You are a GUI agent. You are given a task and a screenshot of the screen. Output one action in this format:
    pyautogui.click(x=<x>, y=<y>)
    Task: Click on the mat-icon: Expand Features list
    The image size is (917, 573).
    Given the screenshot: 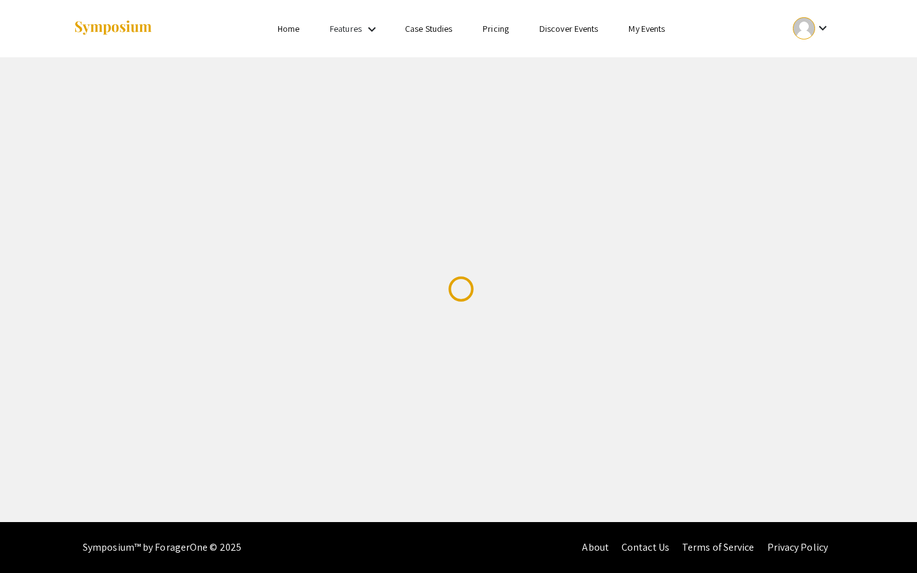 What is the action you would take?
    pyautogui.click(x=372, y=29)
    